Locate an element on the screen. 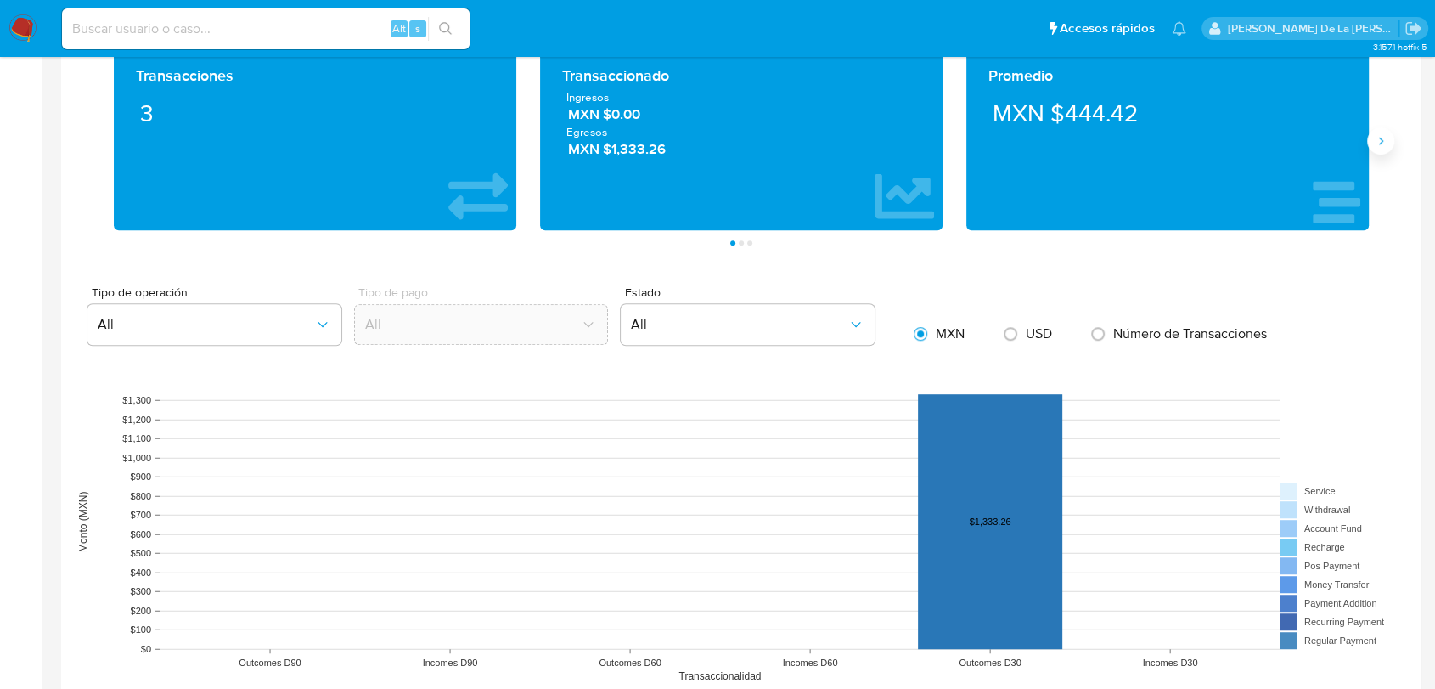 The image size is (1435, 689). button: search-icon is located at coordinates (445, 29).